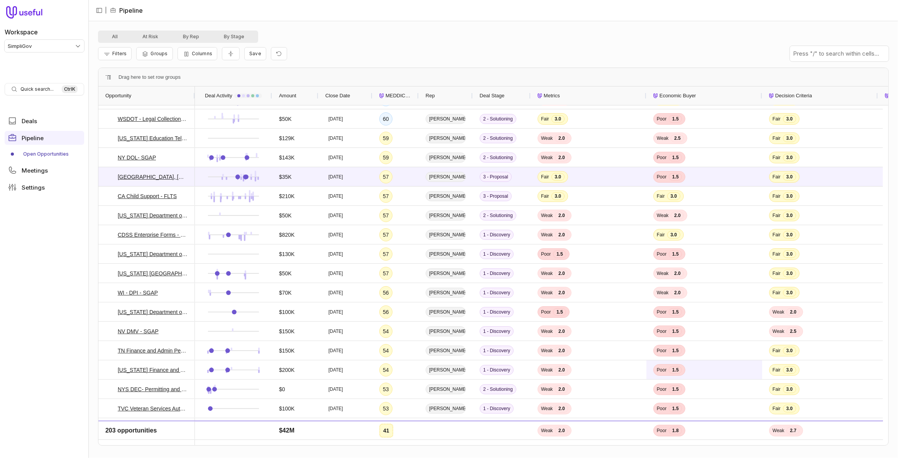 The width and height of the screenshot is (898, 458). I want to click on span: 2.5, so click(793, 331).